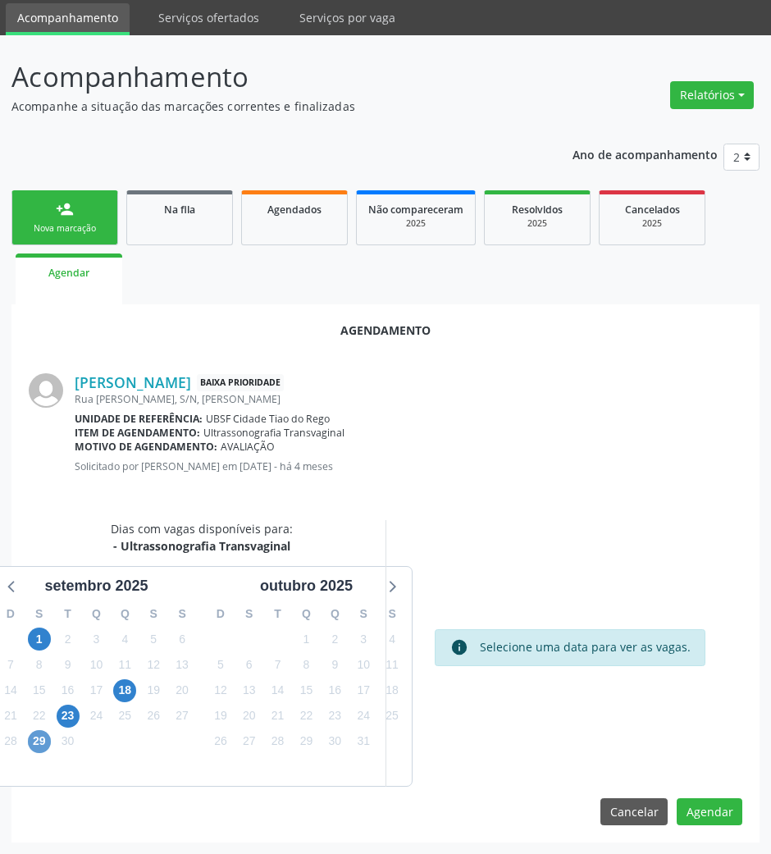  I want to click on span: quinta-feira, 16 de outubro de 2025, so click(335, 691).